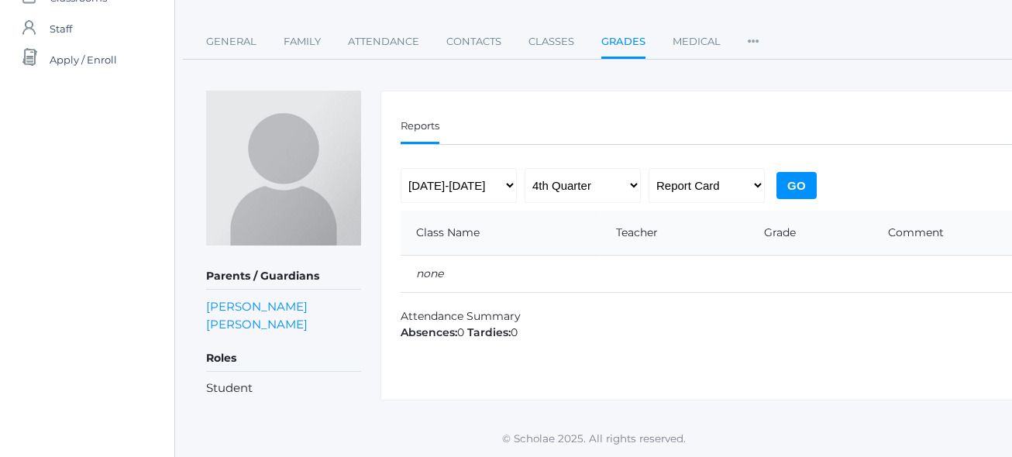  I want to click on th: Grade, so click(810, 233).